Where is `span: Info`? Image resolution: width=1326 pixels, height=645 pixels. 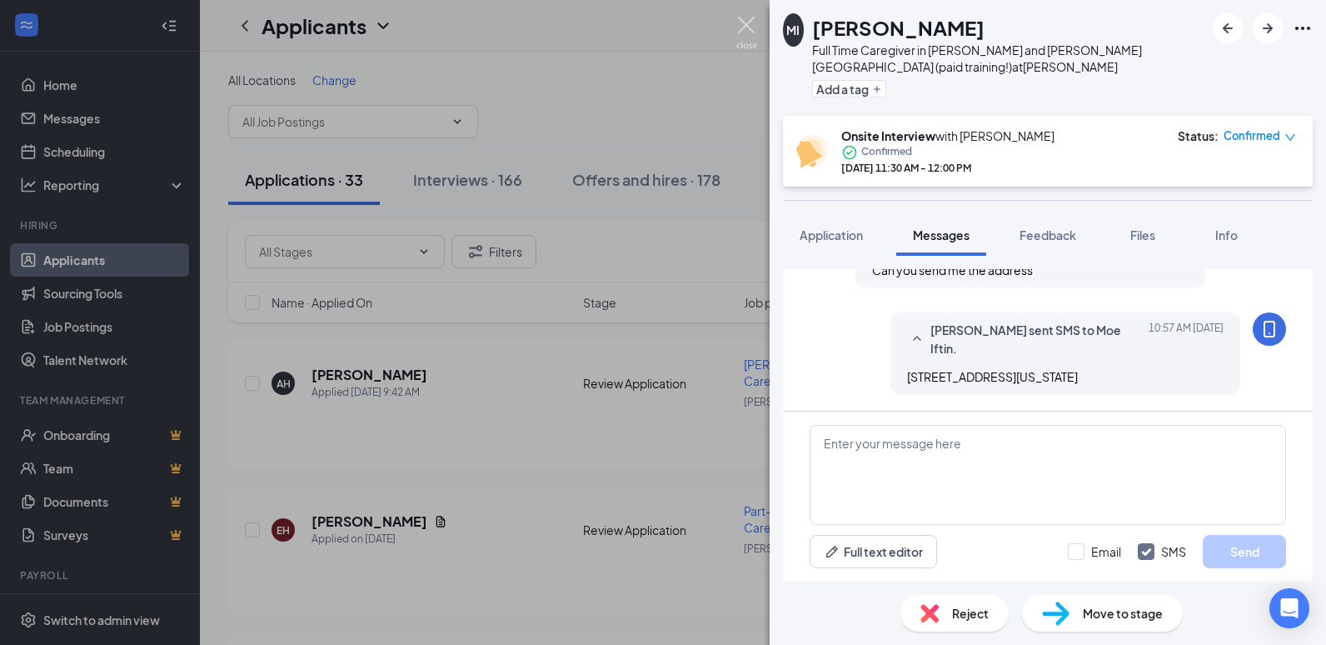 span: Info is located at coordinates (1226, 235).